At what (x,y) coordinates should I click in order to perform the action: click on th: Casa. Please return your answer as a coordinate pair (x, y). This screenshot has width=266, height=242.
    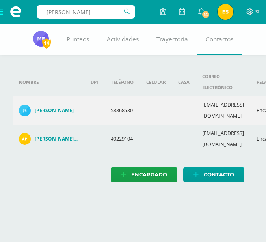
    Looking at the image, I should click on (184, 82).